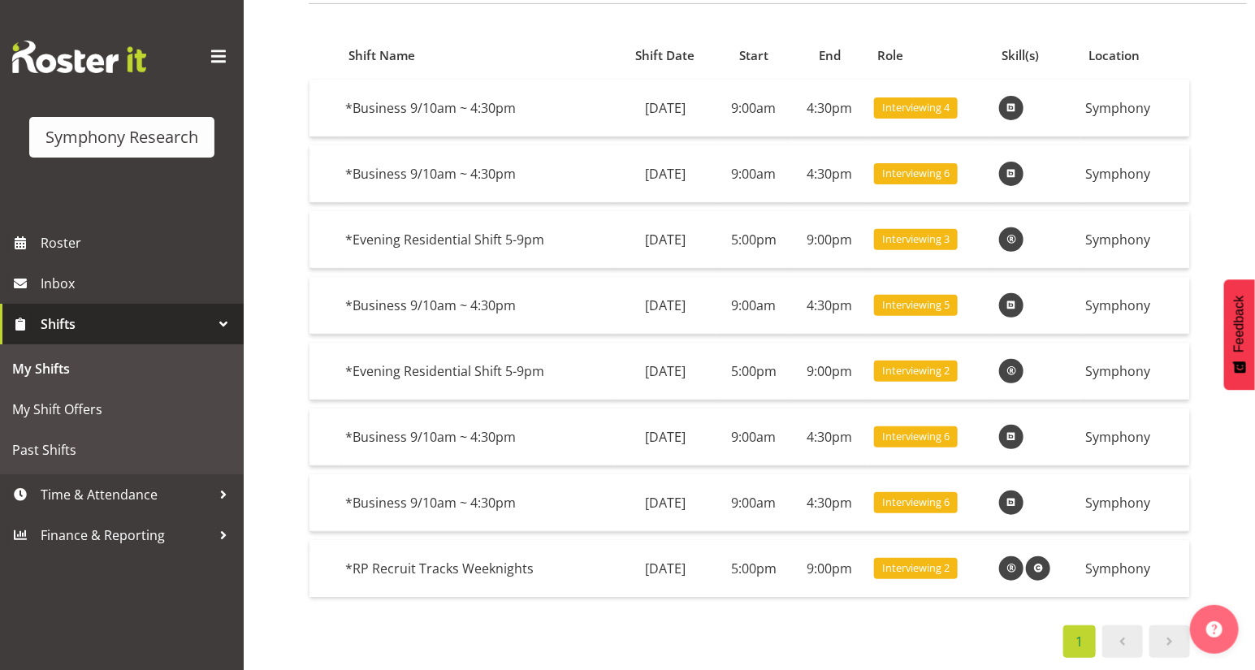 The width and height of the screenshot is (1255, 670). What do you see at coordinates (476, 569) in the screenshot?
I see `td: *RP Recruit Tracks Weeknights` at bounding box center [476, 569].